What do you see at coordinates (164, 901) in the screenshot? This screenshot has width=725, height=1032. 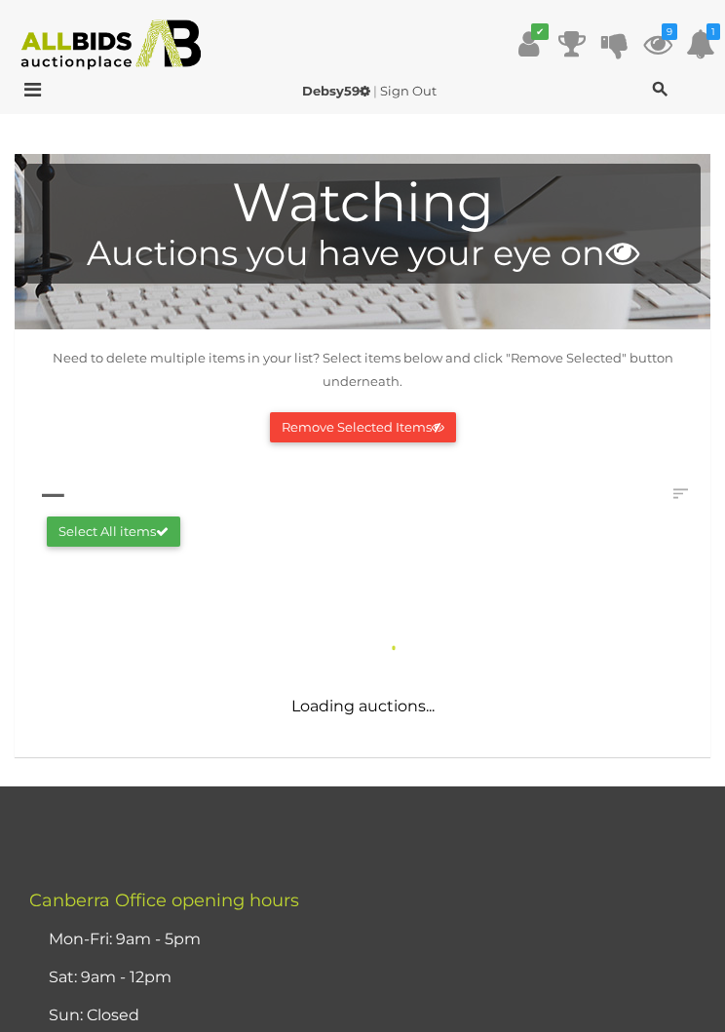 I see `span: Canberra Office opening hours` at bounding box center [164, 901].